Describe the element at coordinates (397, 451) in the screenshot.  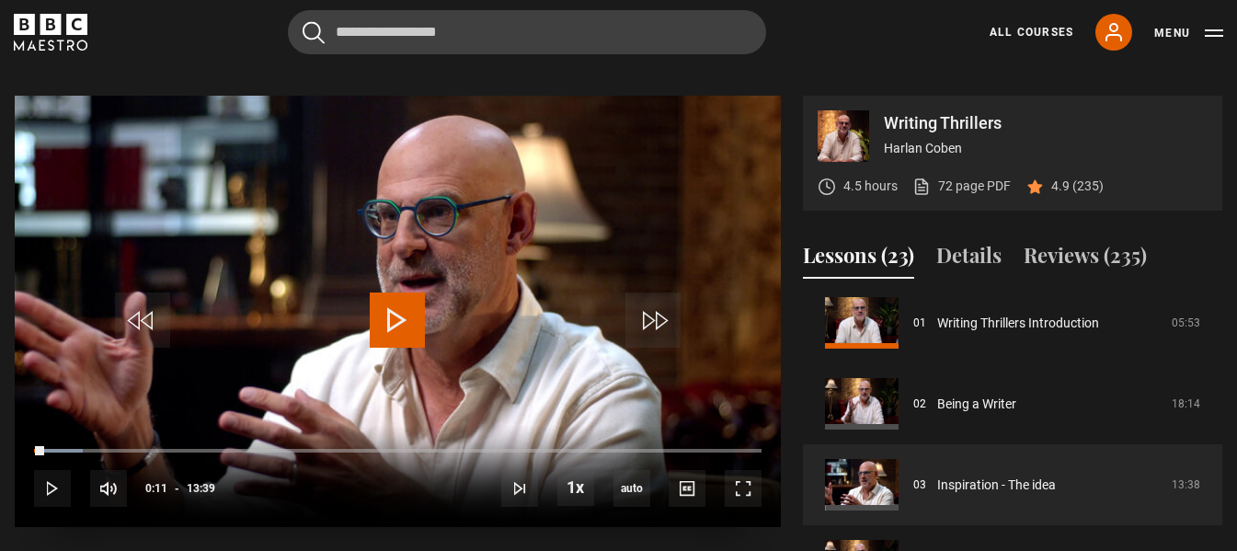
I see `div: Progress Bar` at that location.